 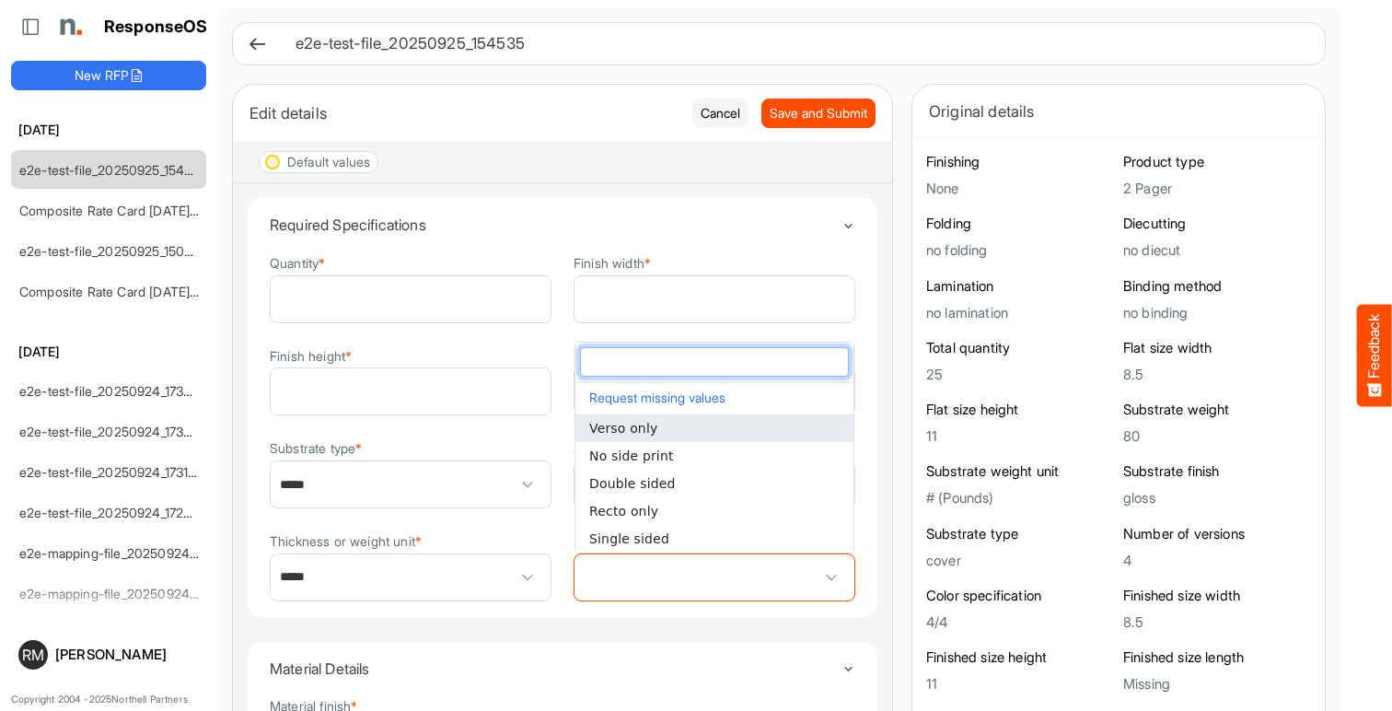 What do you see at coordinates (1217, 471) in the screenshot?
I see `h6: Substrate finish` at bounding box center [1217, 471].